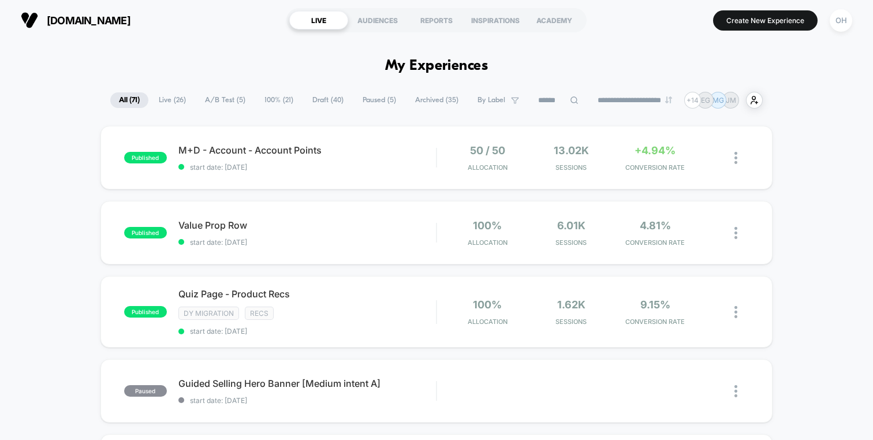  Describe the element at coordinates (29, 20) in the screenshot. I see `img: Visually logo` at that location.